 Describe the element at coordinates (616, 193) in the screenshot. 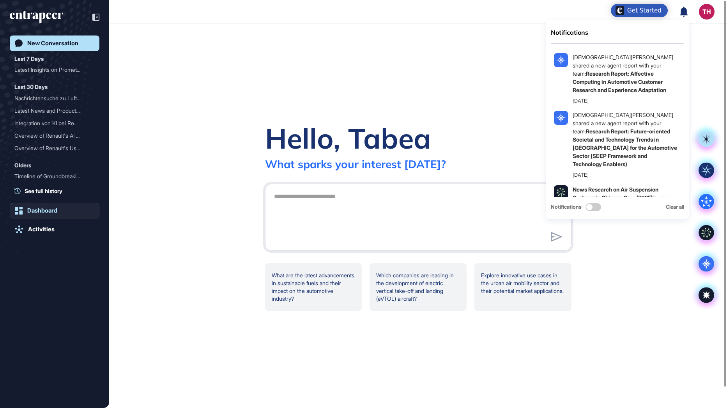

I see `b: News Research on Air Suspension Systems in Chinese Cars (2025)` at that location.